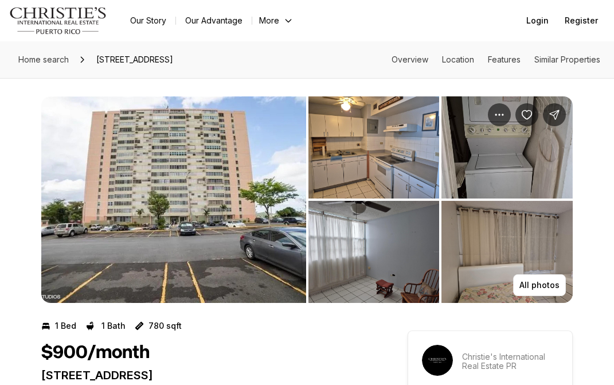 This screenshot has height=385, width=614. What do you see at coordinates (114, 326) in the screenshot?
I see `p: 1 Bath` at bounding box center [114, 326].